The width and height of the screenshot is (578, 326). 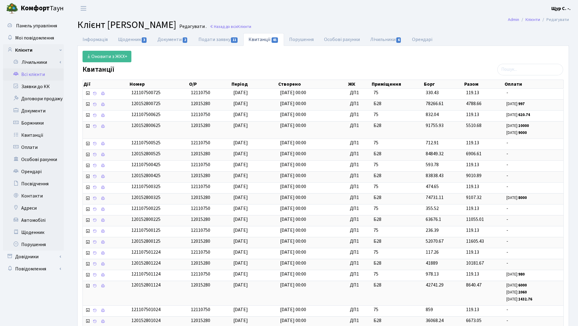 I want to click on span: 330.43, so click(x=432, y=93).